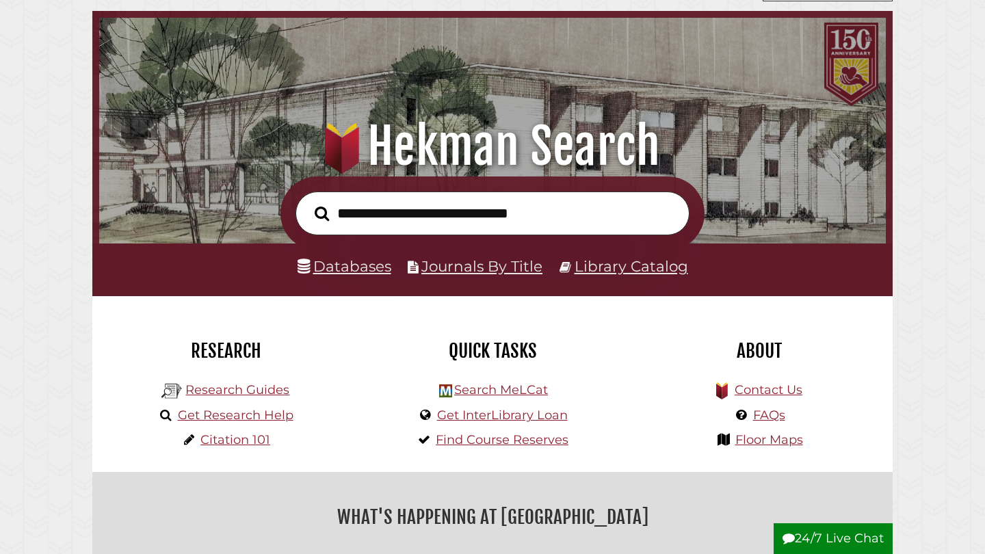 This screenshot has width=985, height=554. What do you see at coordinates (493, 146) in the screenshot?
I see `h1: Hekman Search` at bounding box center [493, 146].